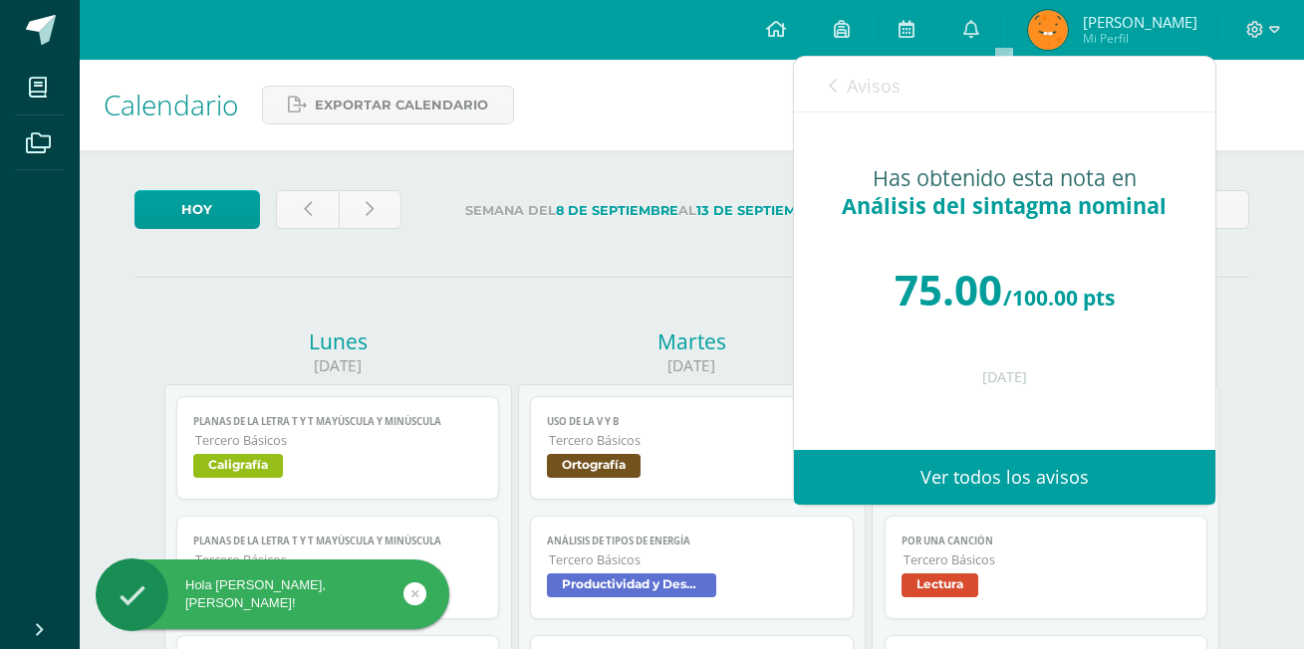 The height and width of the screenshot is (649, 1304). What do you see at coordinates (644, 210) in the screenshot?
I see `label: Semana del al` at bounding box center [644, 210].